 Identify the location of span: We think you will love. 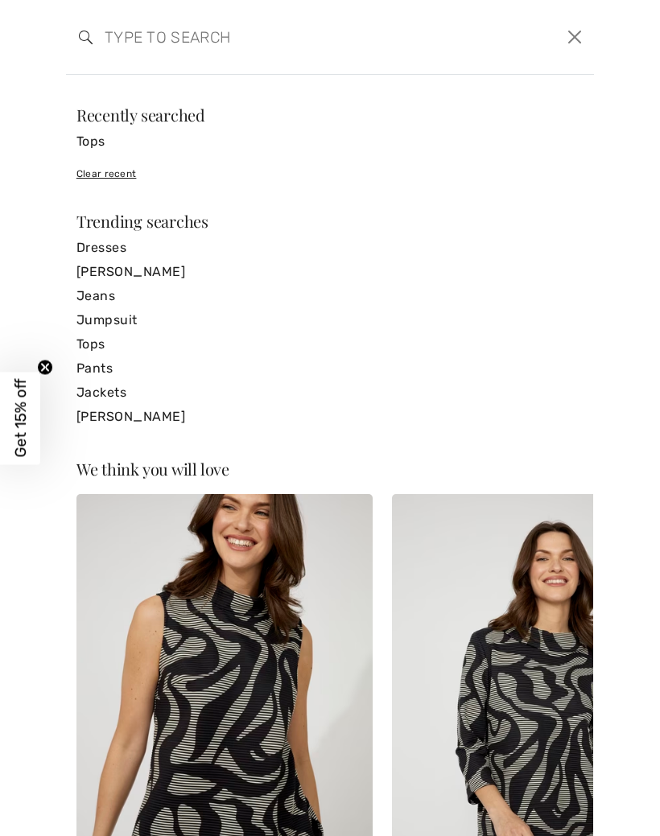
(153, 468).